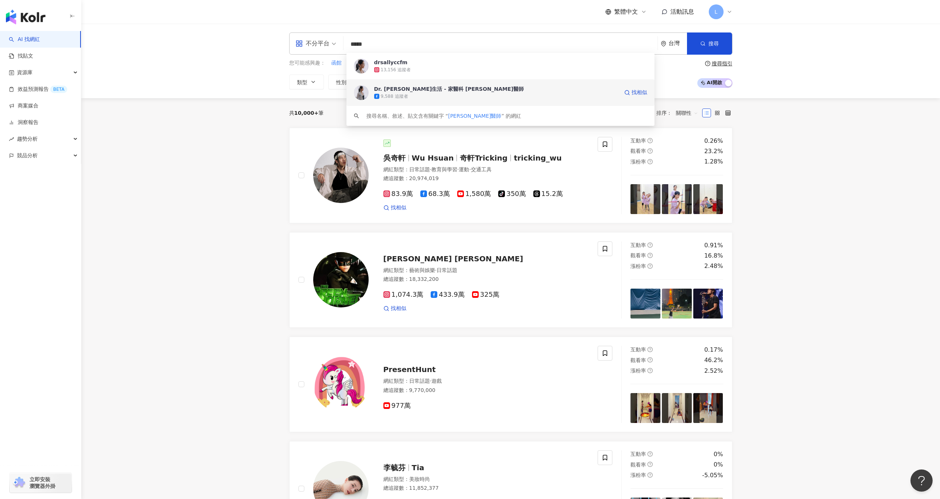  Describe the element at coordinates (713, 162) in the screenshot. I see `div: 1.28%` at that location.